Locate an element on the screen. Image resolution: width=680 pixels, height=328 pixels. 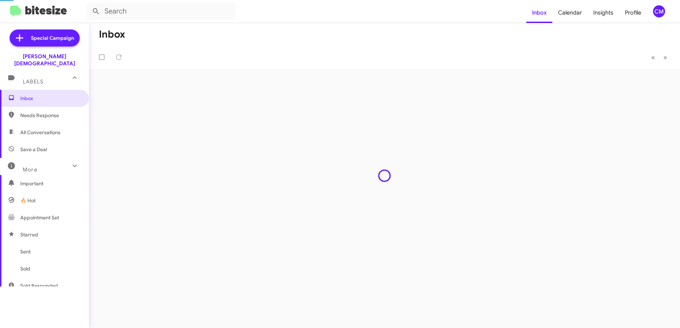
span: Sold is located at coordinates (25, 269).